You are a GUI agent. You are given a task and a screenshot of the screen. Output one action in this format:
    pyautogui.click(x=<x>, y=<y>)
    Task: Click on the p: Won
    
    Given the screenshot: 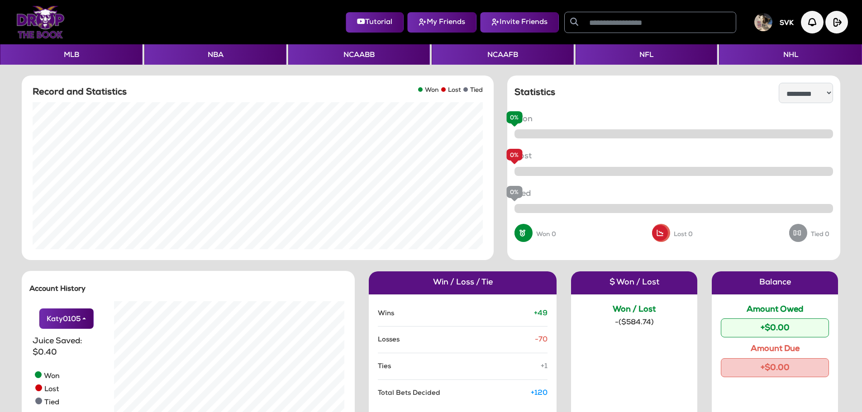 What is the action you would take?
    pyautogui.click(x=674, y=120)
    